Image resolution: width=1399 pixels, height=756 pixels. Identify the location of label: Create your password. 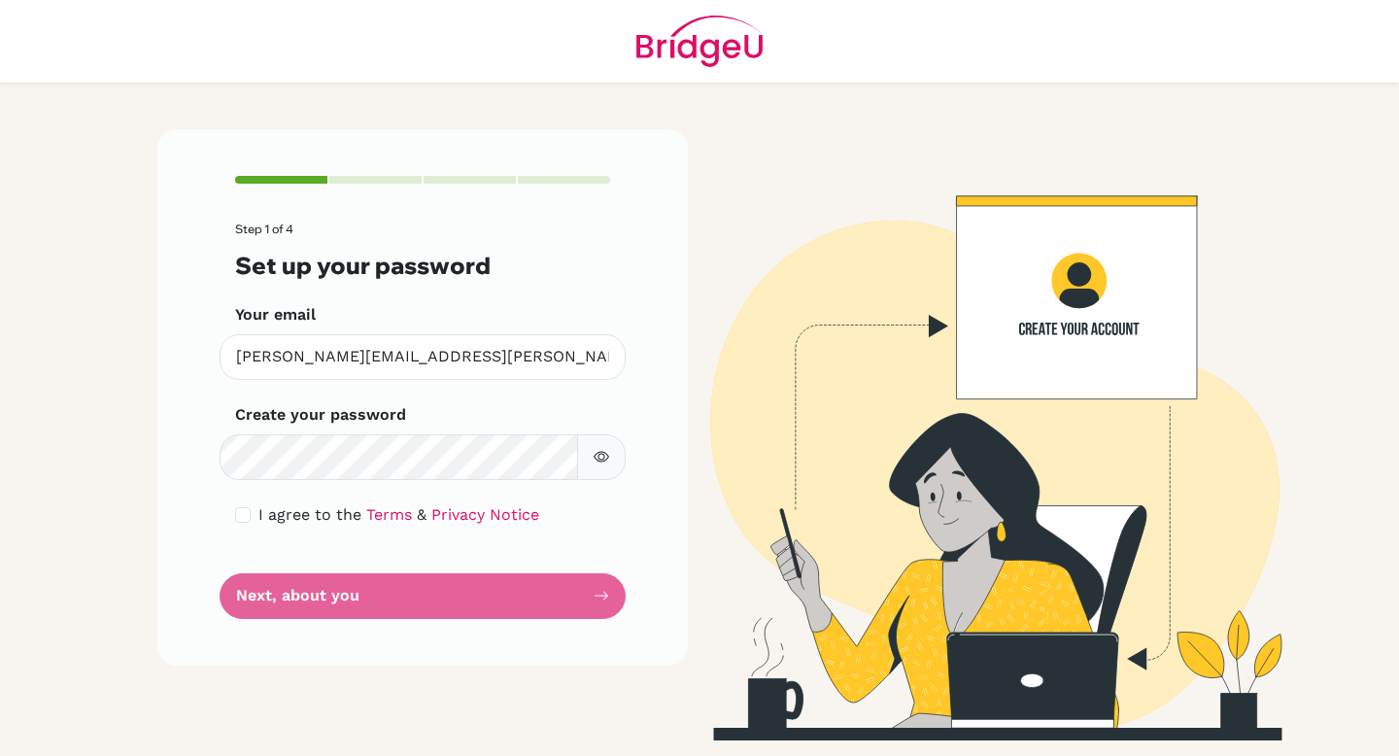
(321, 415).